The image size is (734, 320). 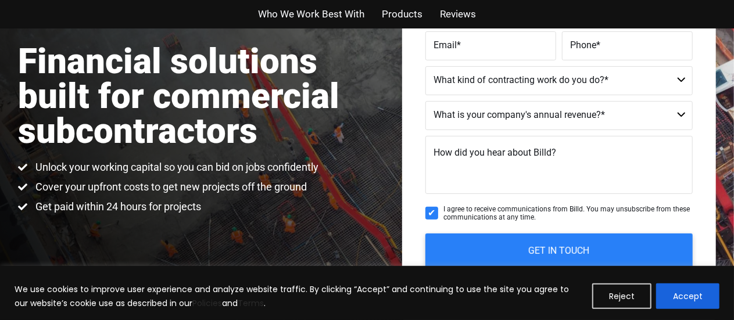 What do you see at coordinates (584, 45) in the screenshot?
I see `span: Phone` at bounding box center [584, 45].